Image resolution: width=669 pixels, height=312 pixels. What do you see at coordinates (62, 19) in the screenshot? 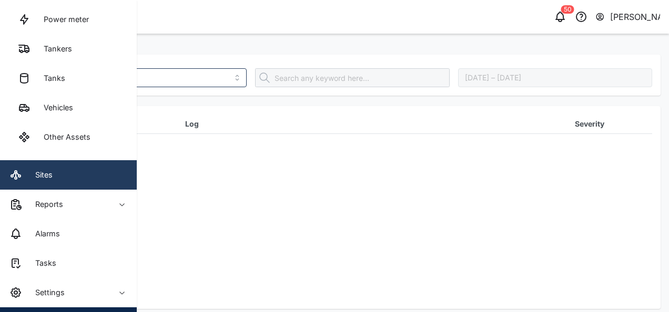
I see `div: Power meter` at bounding box center [62, 19].